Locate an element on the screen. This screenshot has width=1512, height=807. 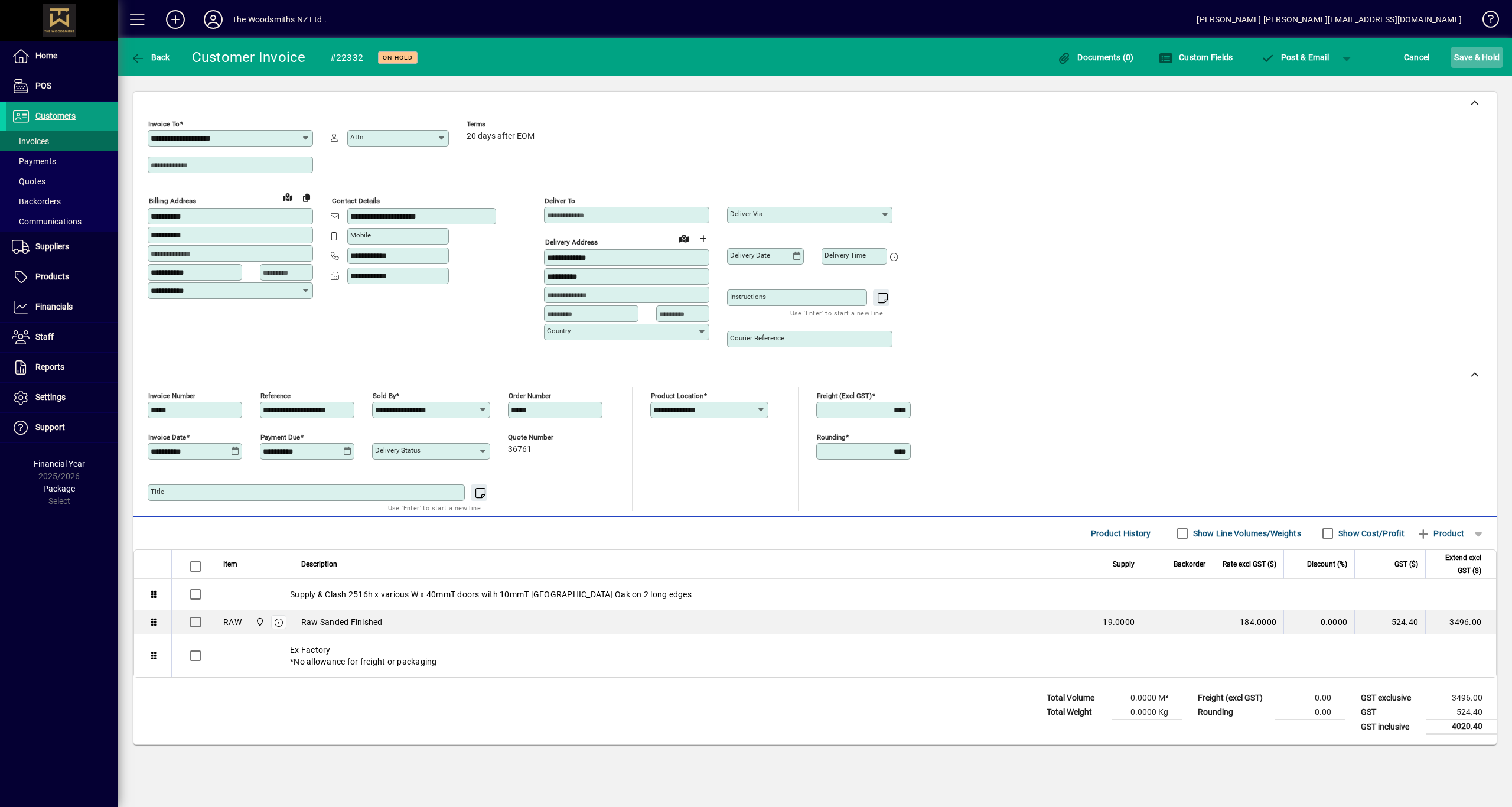
a: Products is located at coordinates (62, 277).